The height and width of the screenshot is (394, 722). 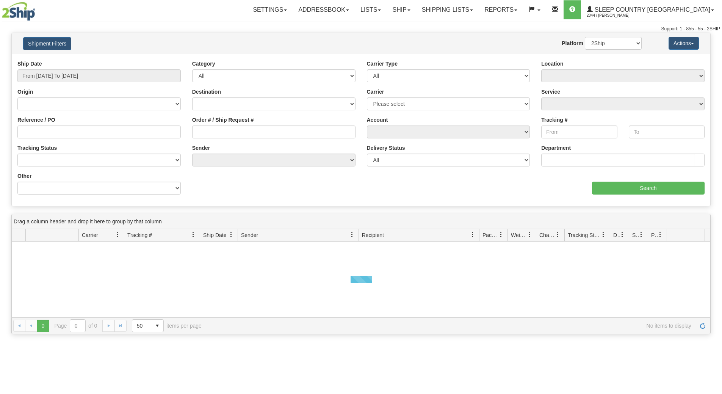 What do you see at coordinates (204, 64) in the screenshot?
I see `label: Category` at bounding box center [204, 64].